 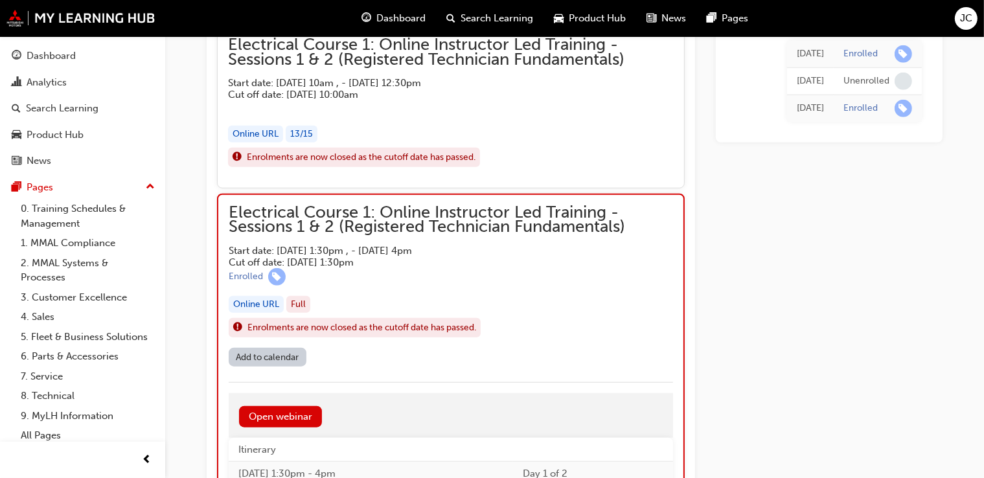 I want to click on div: 13 / 15, so click(x=301, y=134).